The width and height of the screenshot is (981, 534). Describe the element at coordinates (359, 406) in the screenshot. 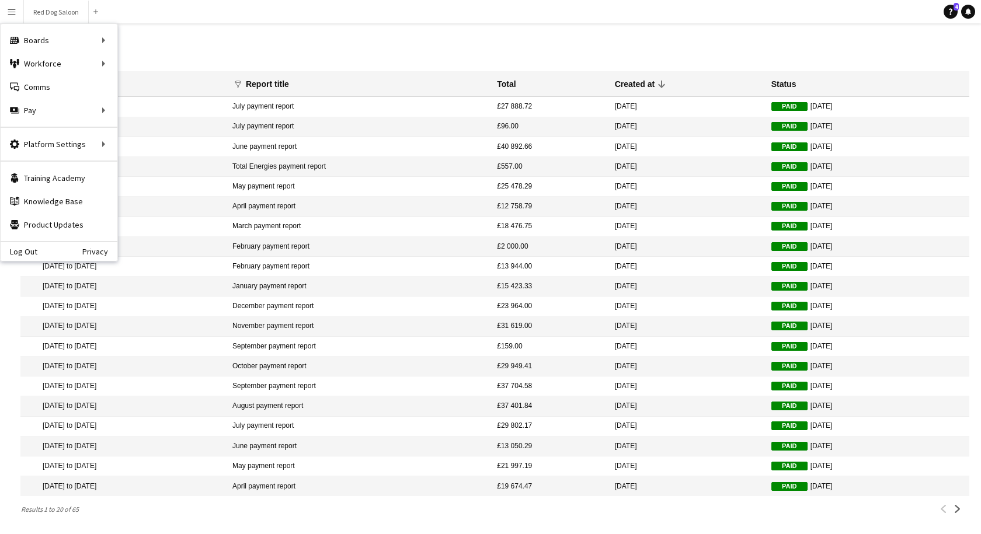

I see `mat-cell: August payment report` at that location.